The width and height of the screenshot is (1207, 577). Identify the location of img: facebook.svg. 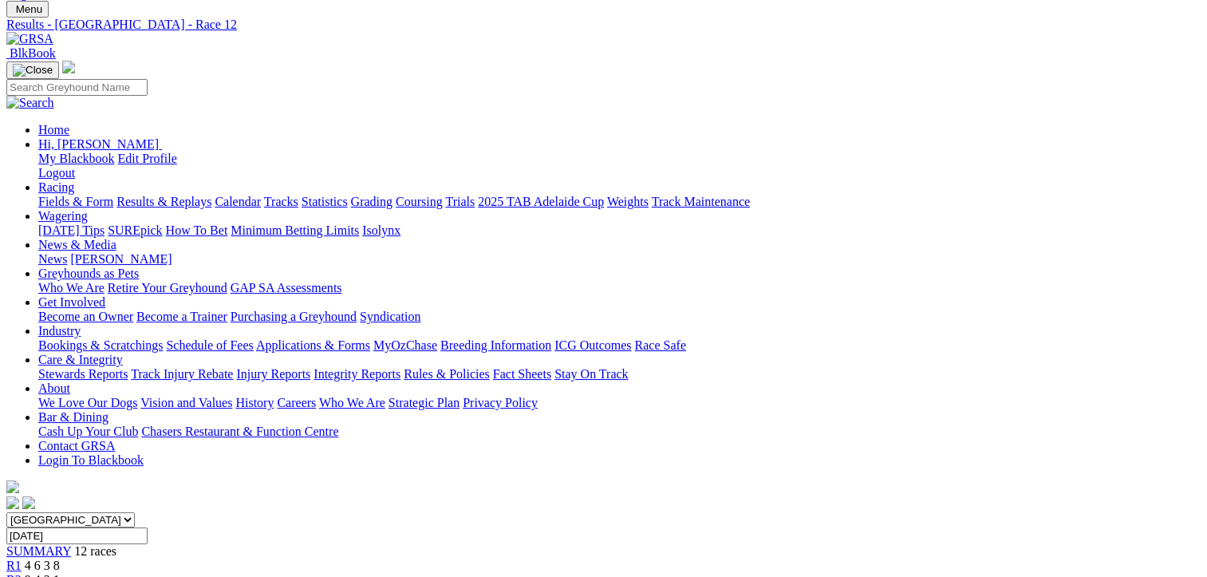
(13, 503).